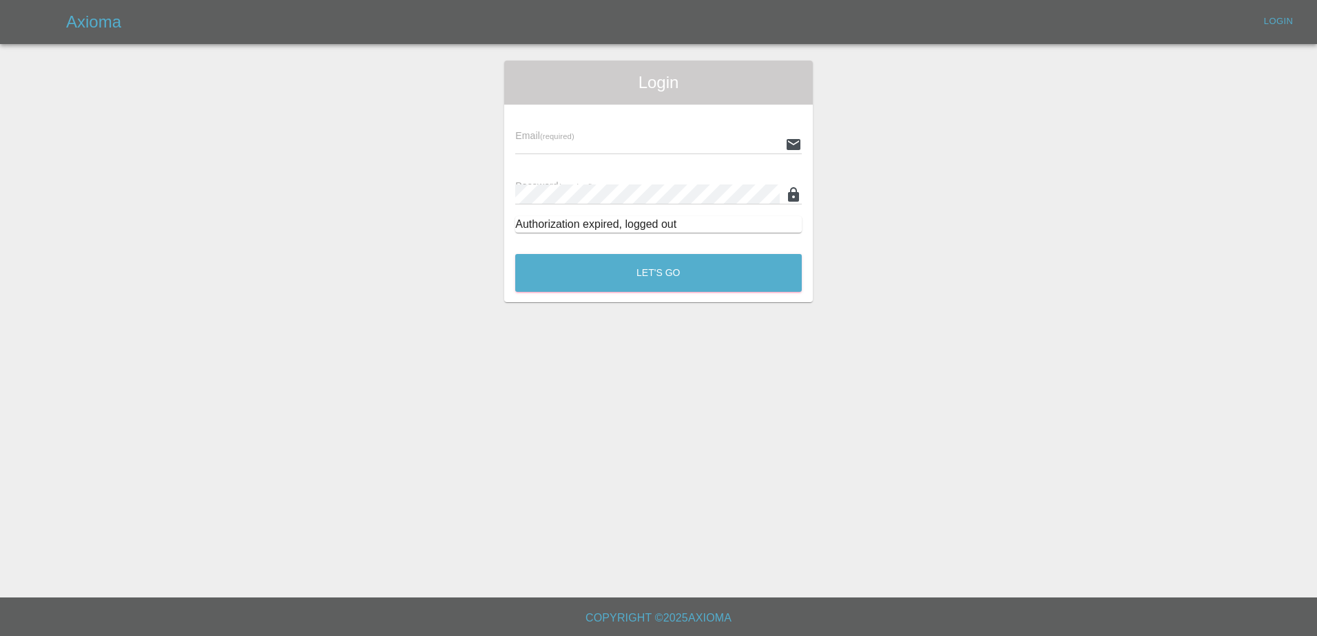  I want to click on span: Email, so click(544, 136).